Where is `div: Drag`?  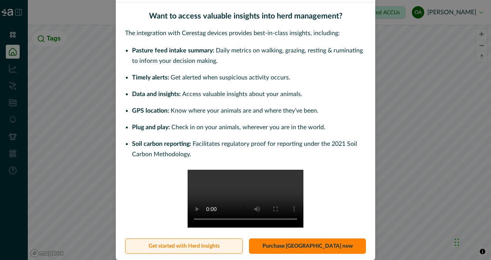 div: Drag is located at coordinates (457, 242).